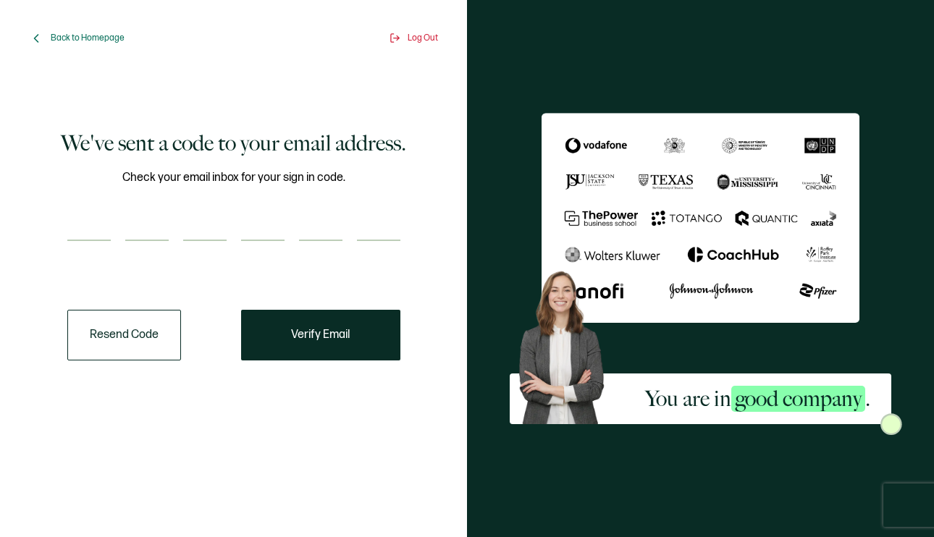 The height and width of the screenshot is (537, 934). I want to click on span: Log Out, so click(423, 38).